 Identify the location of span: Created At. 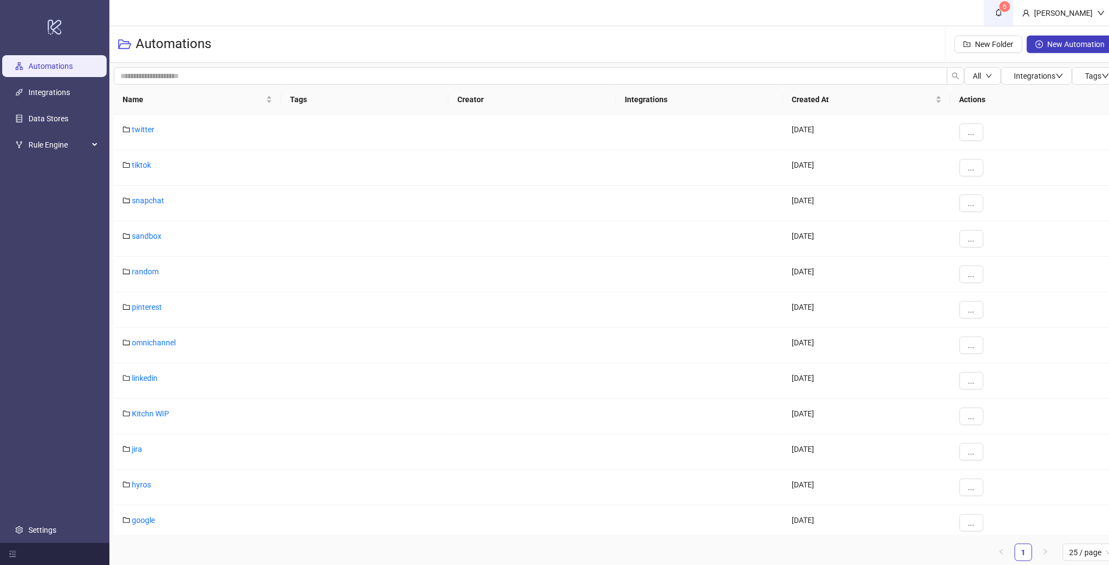
(862, 100).